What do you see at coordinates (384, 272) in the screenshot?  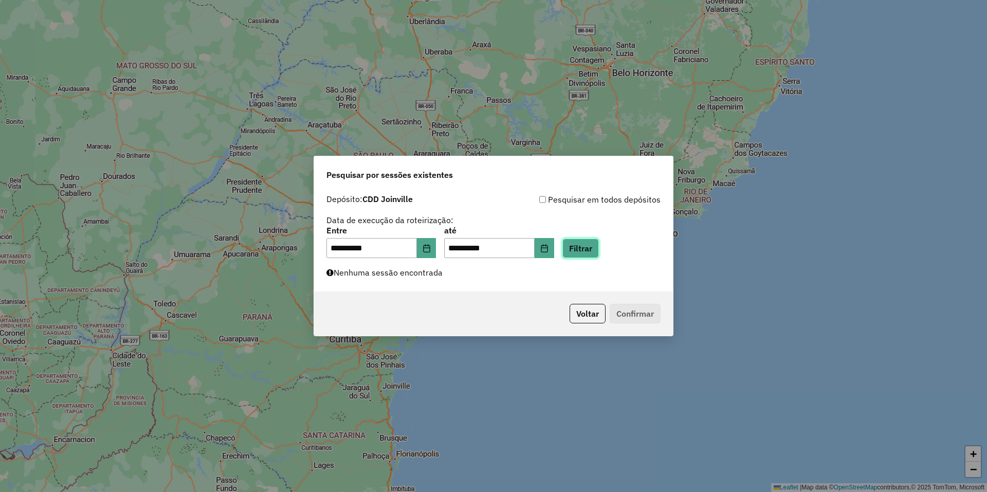 I see `label: Nenhuma sessão encontrada` at bounding box center [384, 272].